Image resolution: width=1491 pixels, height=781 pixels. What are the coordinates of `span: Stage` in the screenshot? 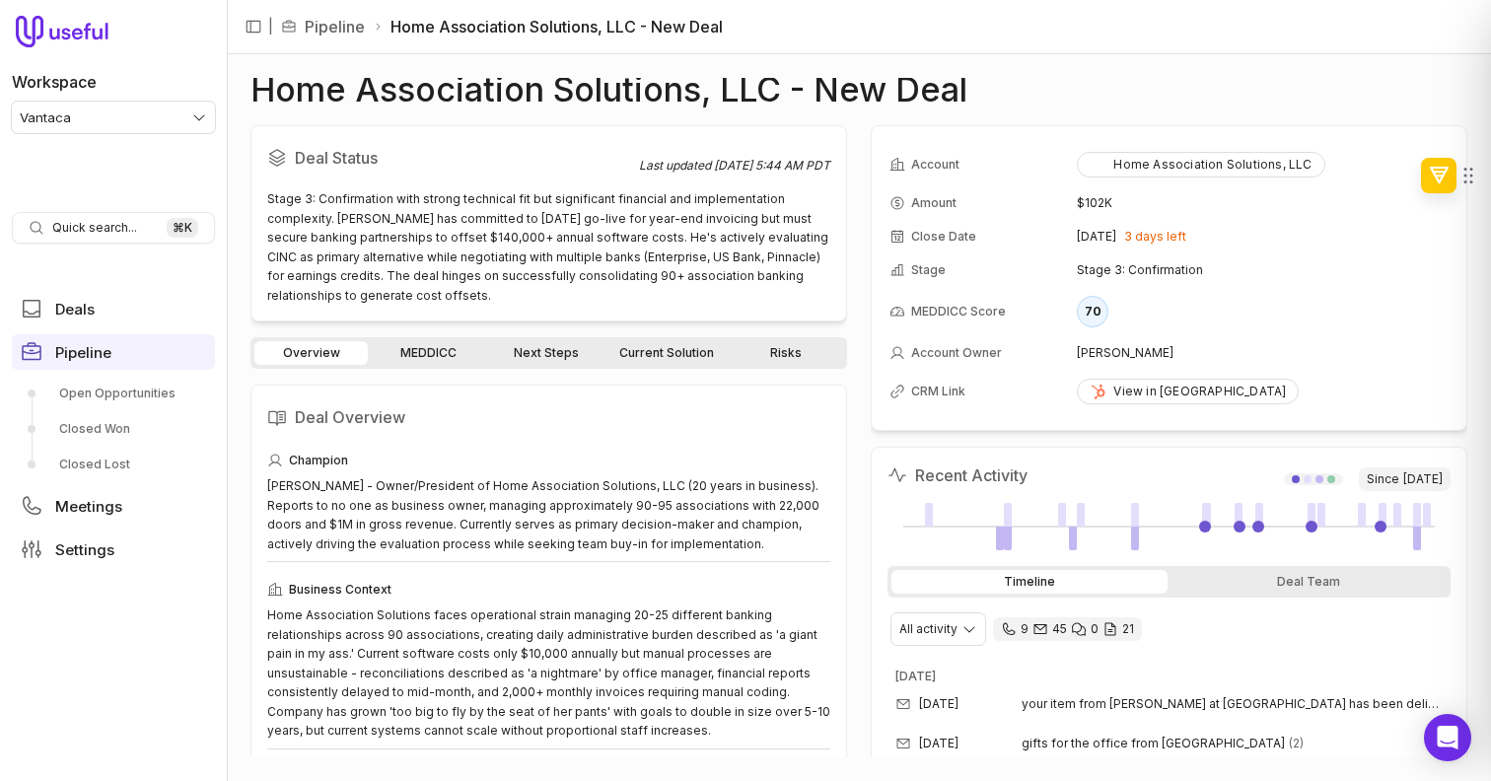 It's located at (928, 270).